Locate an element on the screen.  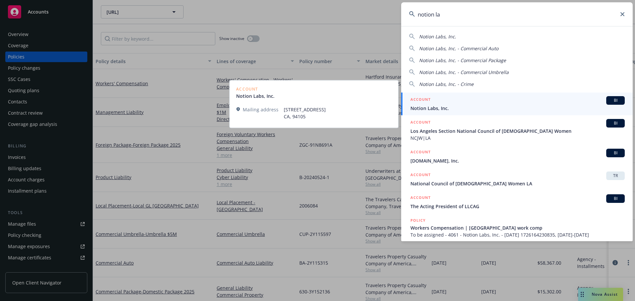
span: Notion Labs, Inc. - Crime is located at coordinates (446, 84).